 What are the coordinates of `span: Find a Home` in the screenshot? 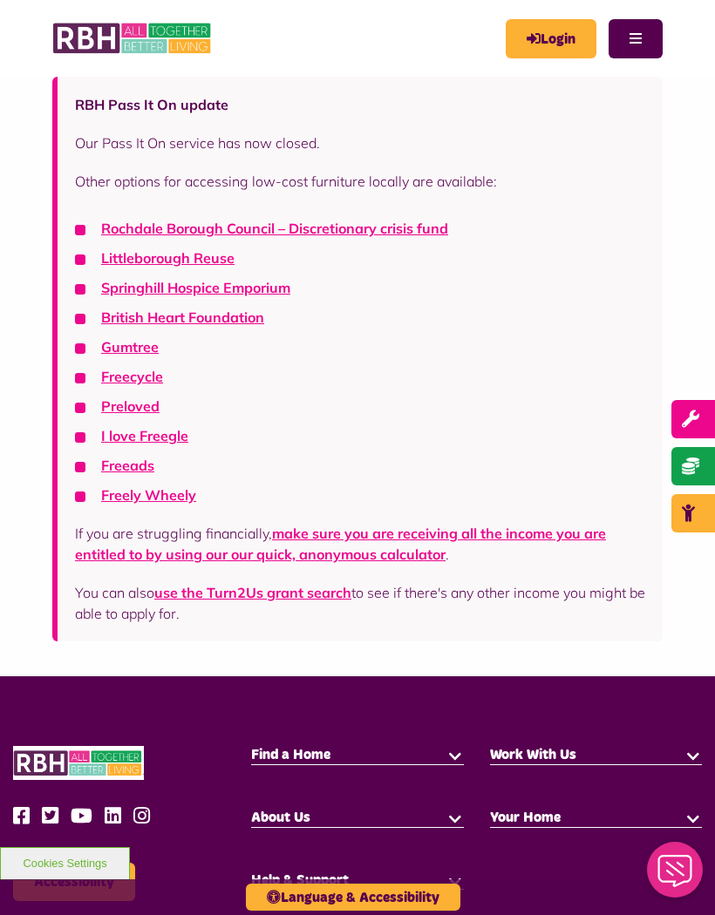 It's located at (290, 755).